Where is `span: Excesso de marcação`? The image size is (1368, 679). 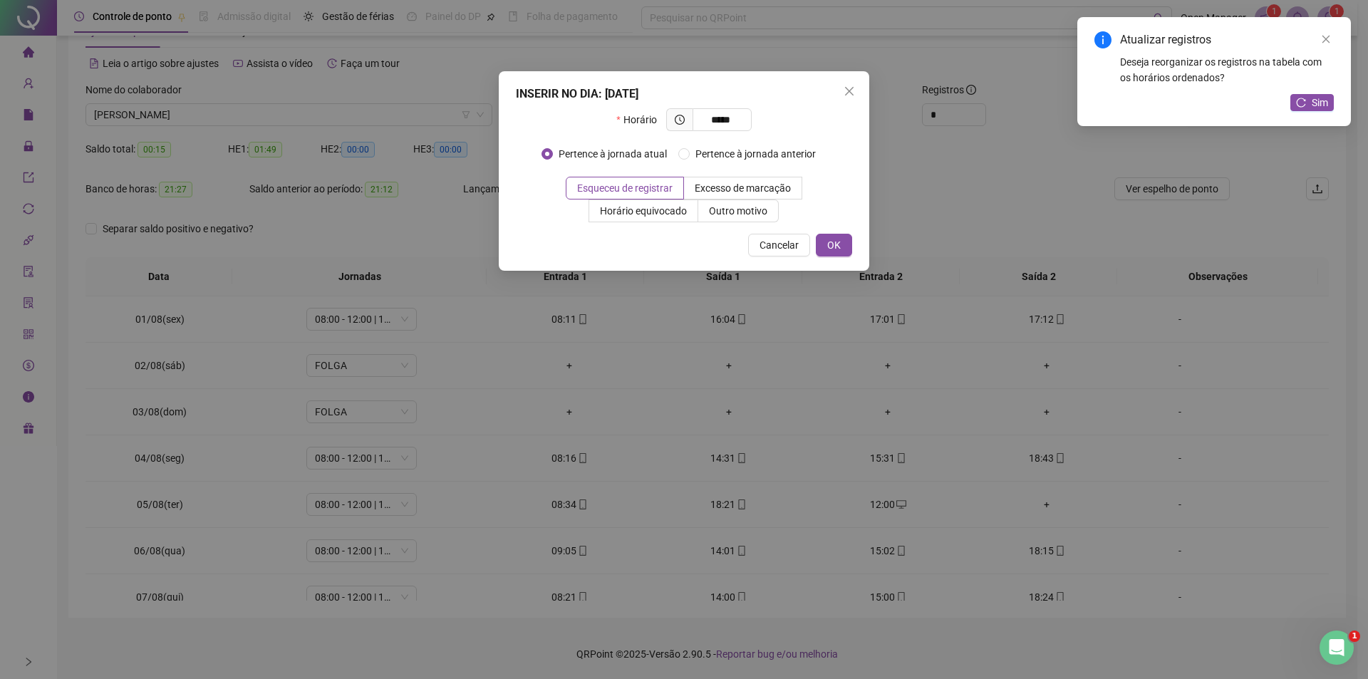 span: Excesso de marcação is located at coordinates (743, 188).